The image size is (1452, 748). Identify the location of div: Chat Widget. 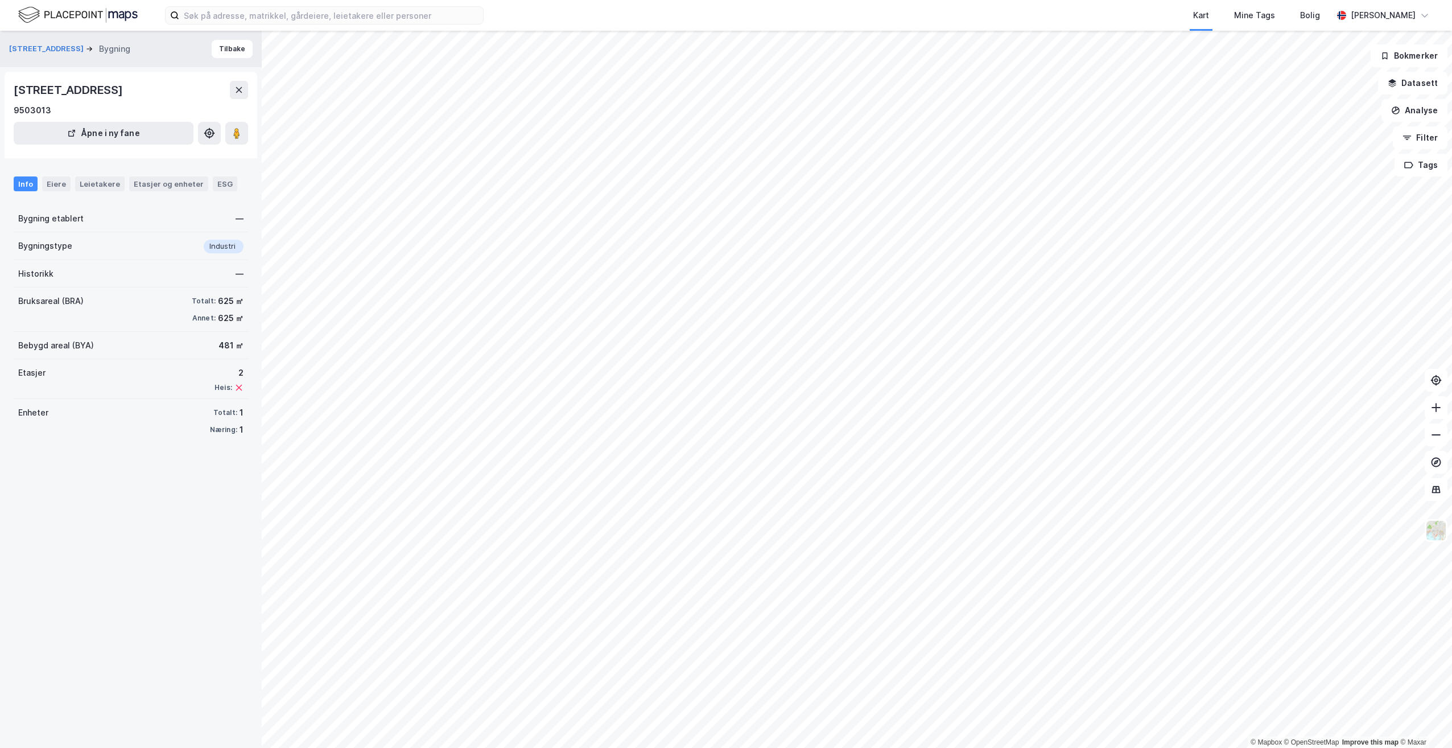
(1423, 720).